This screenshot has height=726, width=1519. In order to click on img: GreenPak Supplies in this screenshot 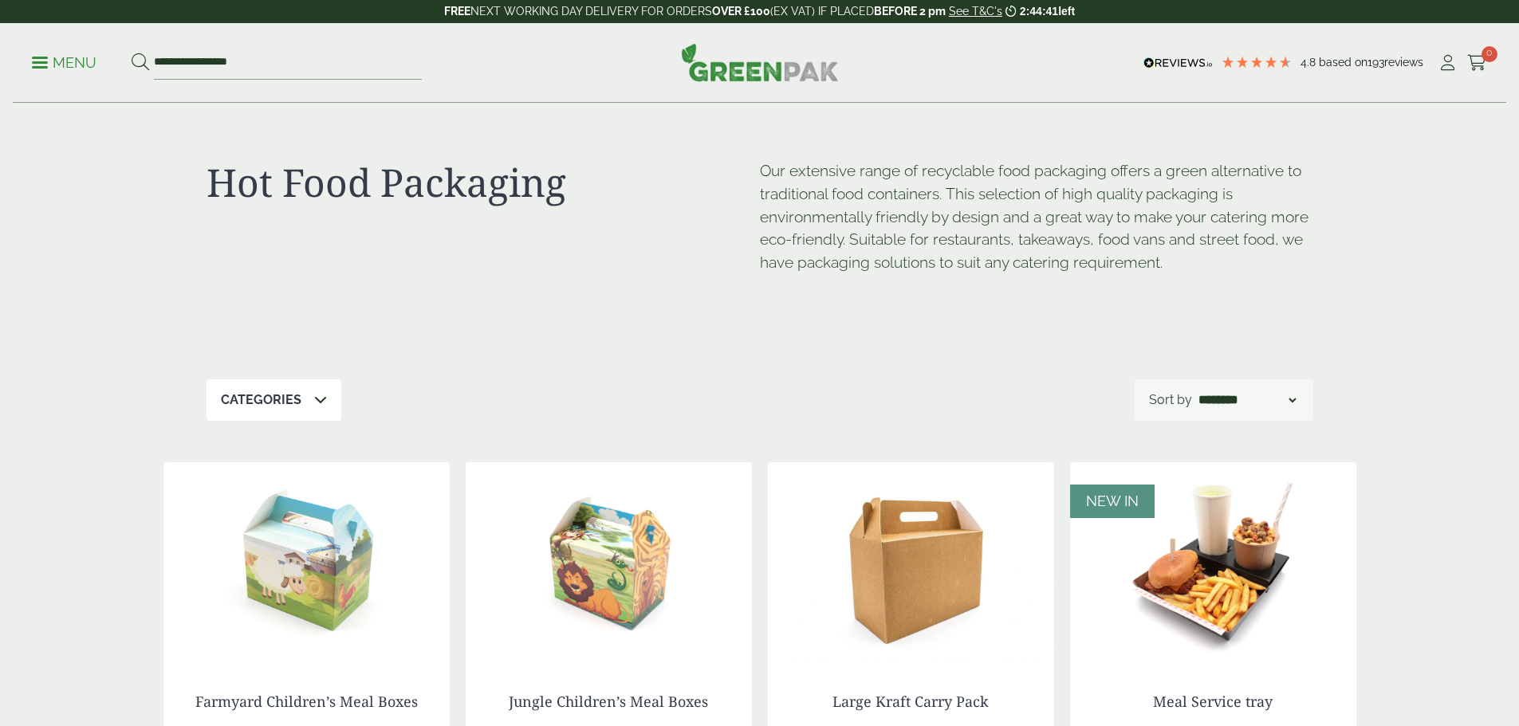, I will do `click(760, 62)`.